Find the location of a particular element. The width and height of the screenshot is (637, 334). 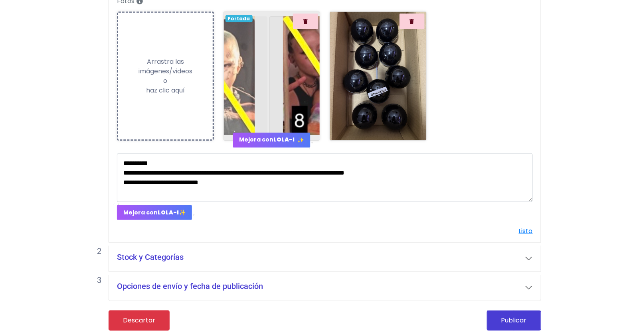

button: Opciones de envío y fecha de publicación is located at coordinates (325, 288).